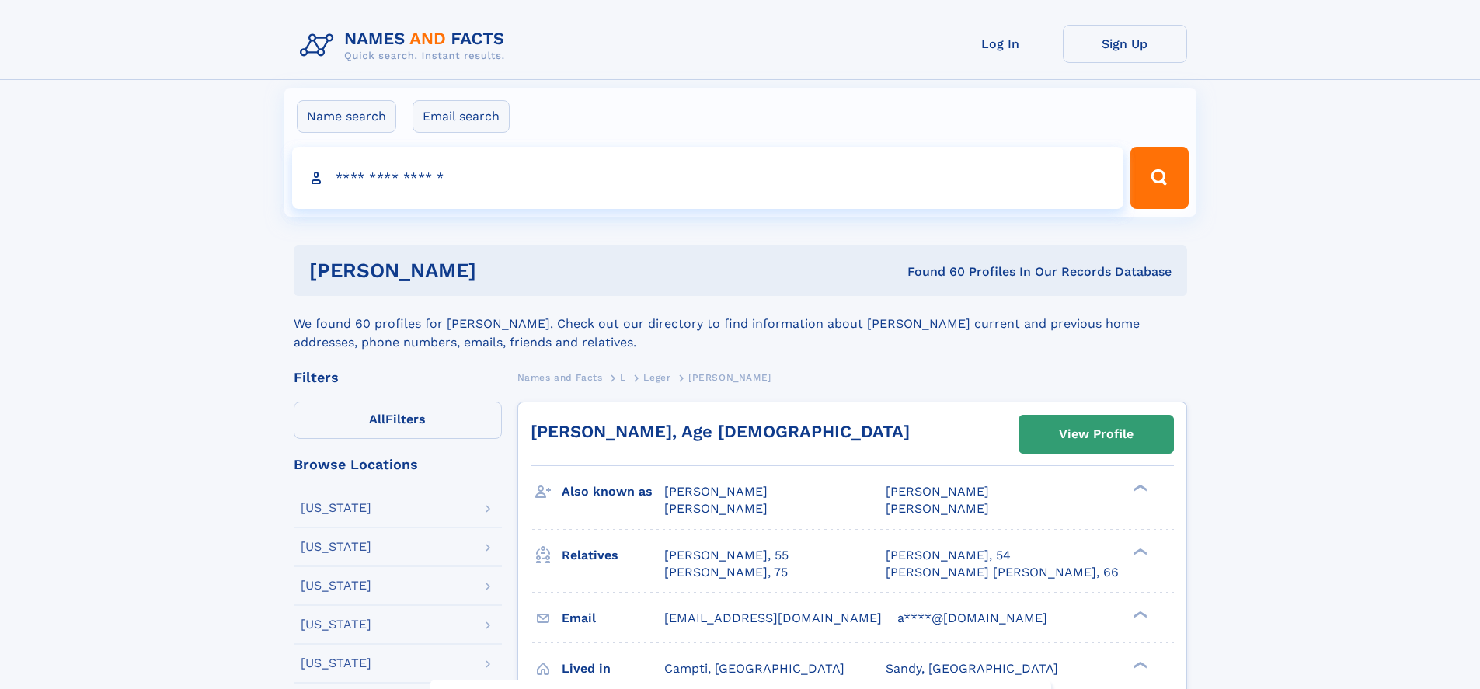 This screenshot has height=689, width=1480. Describe the element at coordinates (398, 420) in the screenshot. I see `label: Filters` at that location.